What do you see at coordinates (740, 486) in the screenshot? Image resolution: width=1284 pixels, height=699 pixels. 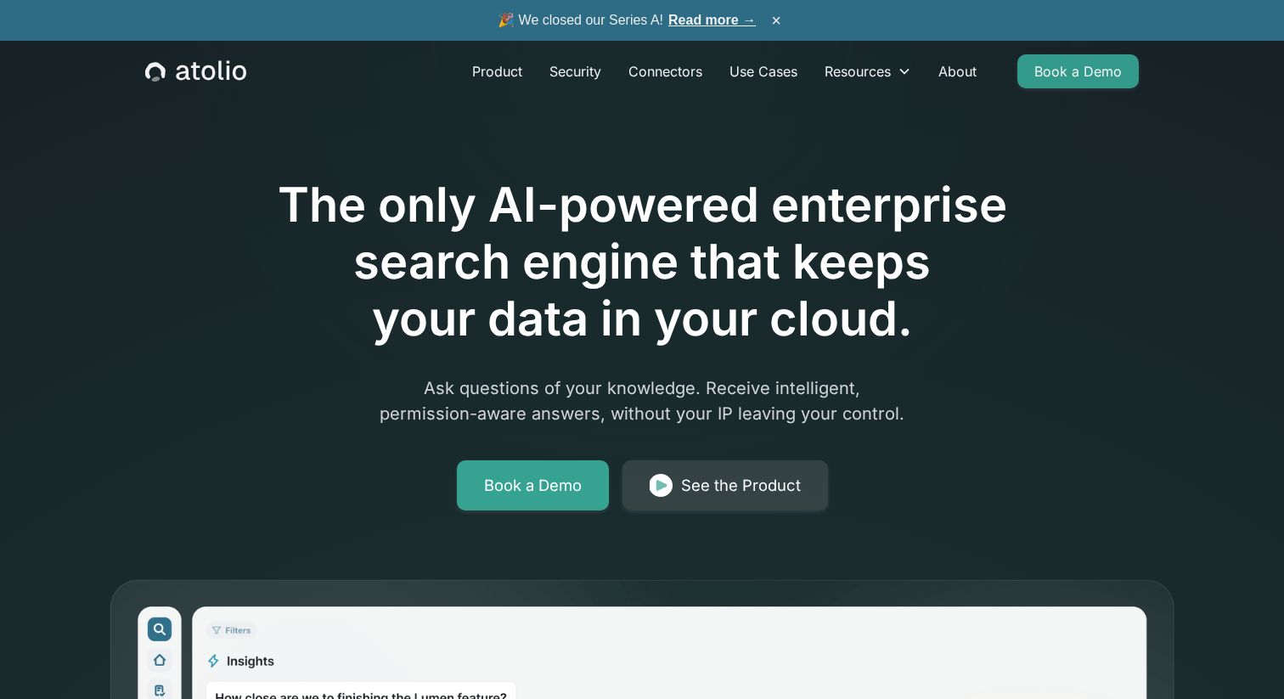 I see `div: See the Product` at bounding box center [740, 486].